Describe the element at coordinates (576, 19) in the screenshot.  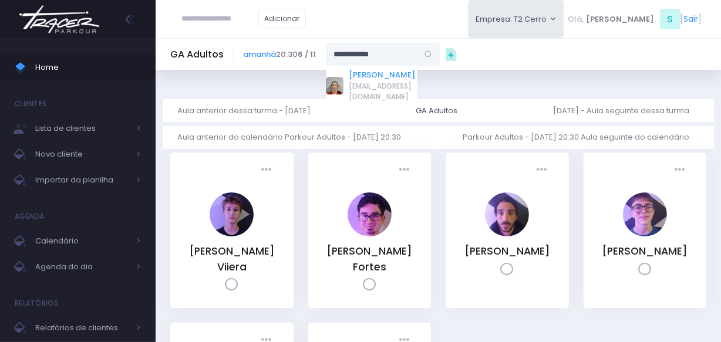
I see `span: Olá,` at that location.